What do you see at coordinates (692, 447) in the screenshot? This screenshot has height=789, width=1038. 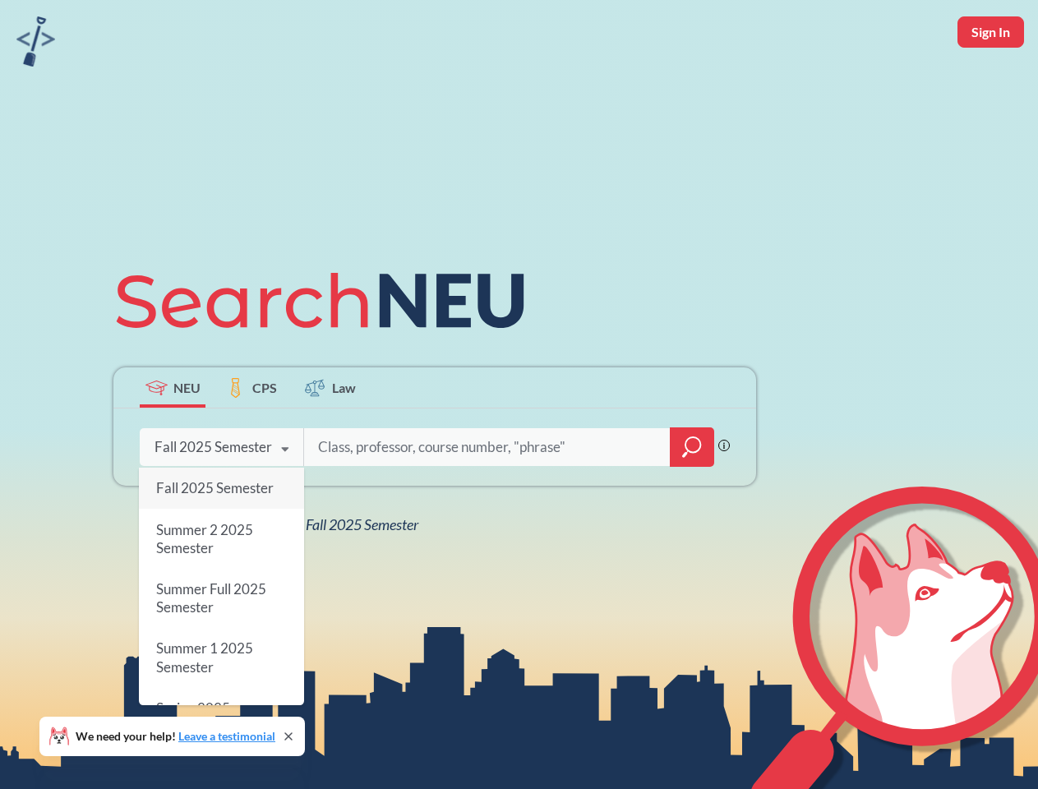 I see `div: magnifying glass` at bounding box center [692, 447].